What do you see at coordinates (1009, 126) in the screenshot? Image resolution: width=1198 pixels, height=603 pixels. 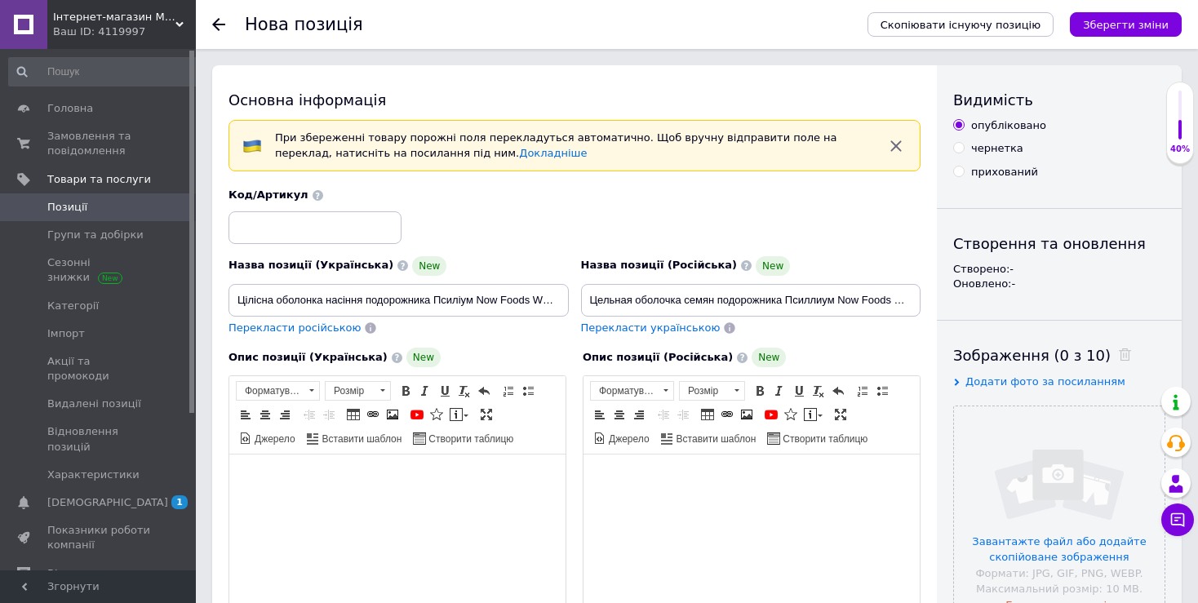 I see `div: опубліковано` at bounding box center [1009, 126].